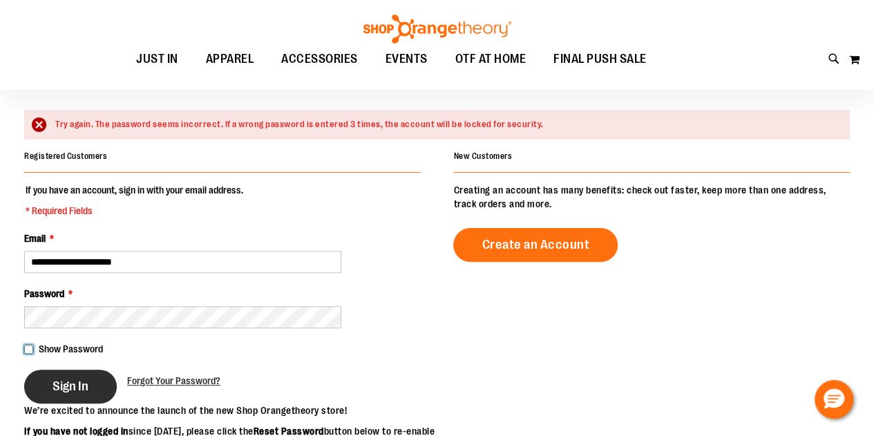 The height and width of the screenshot is (436, 874). Describe the element at coordinates (70, 386) in the screenshot. I see `span: Sign In` at that location.